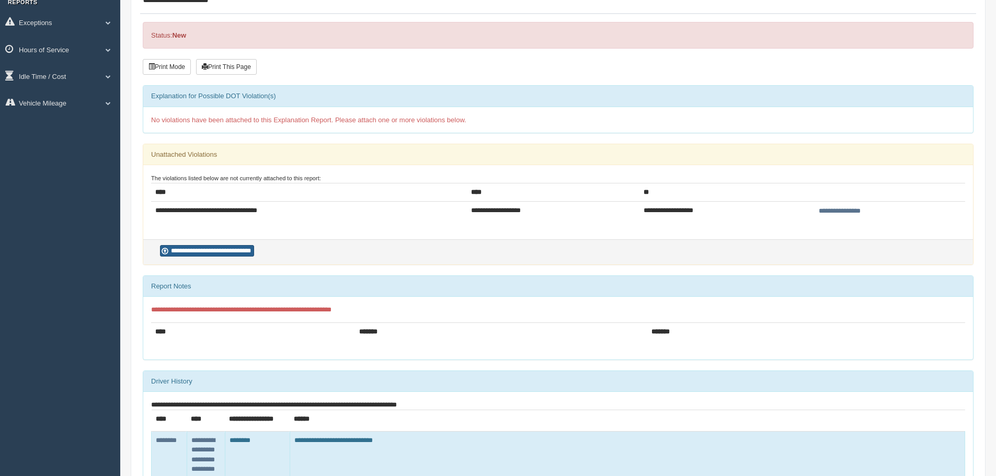 Image resolution: width=996 pixels, height=476 pixels. I want to click on button: Print Mode, so click(167, 67).